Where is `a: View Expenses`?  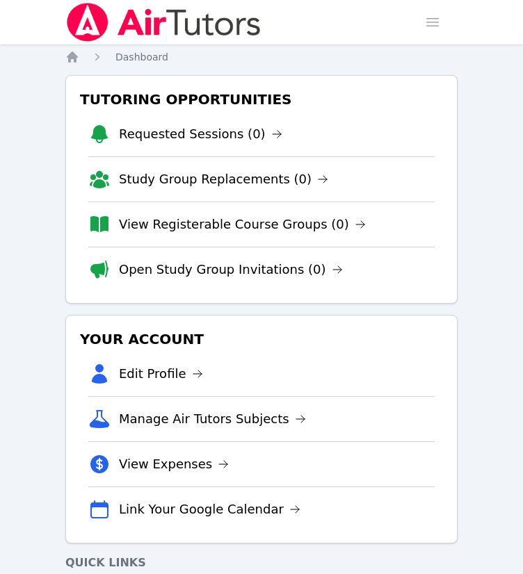
a: View Expenses is located at coordinates (174, 464).